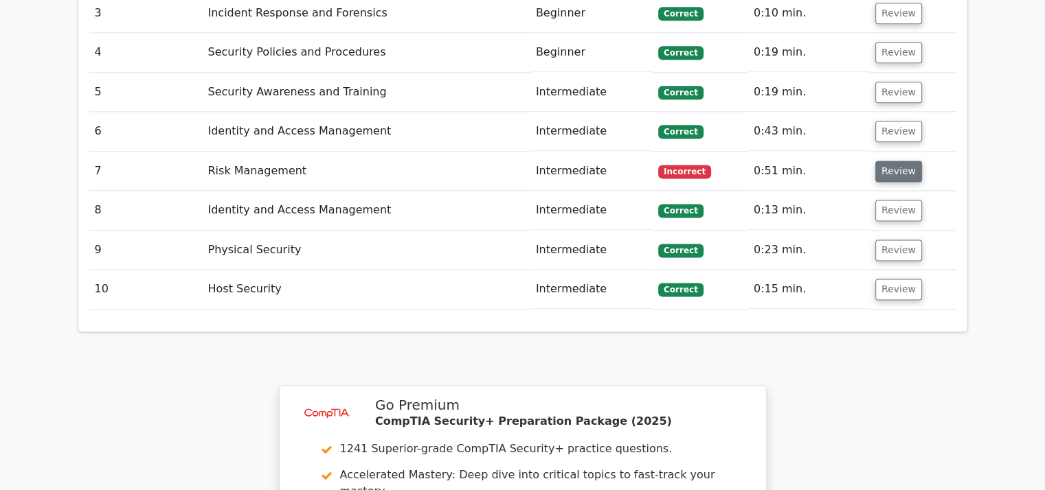  Describe the element at coordinates (808, 210) in the screenshot. I see `td: 0:13 min.` at that location.